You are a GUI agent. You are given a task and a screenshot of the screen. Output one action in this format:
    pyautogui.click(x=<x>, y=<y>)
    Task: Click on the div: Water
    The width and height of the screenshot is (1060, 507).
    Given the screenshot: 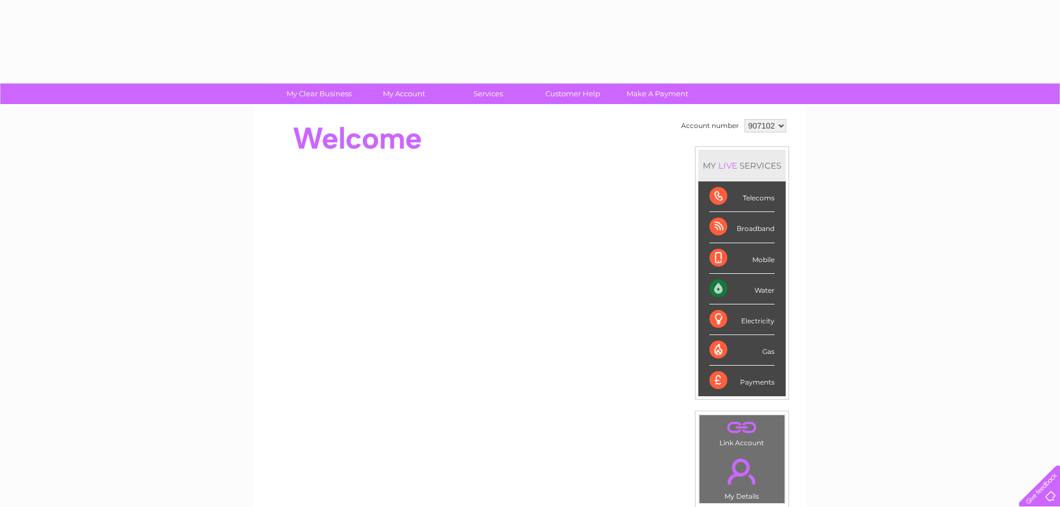 What is the action you would take?
    pyautogui.click(x=742, y=289)
    